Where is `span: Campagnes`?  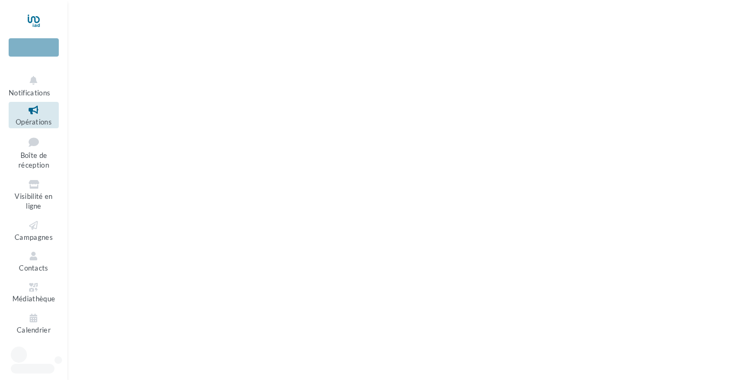
span: Campagnes is located at coordinates (33, 237).